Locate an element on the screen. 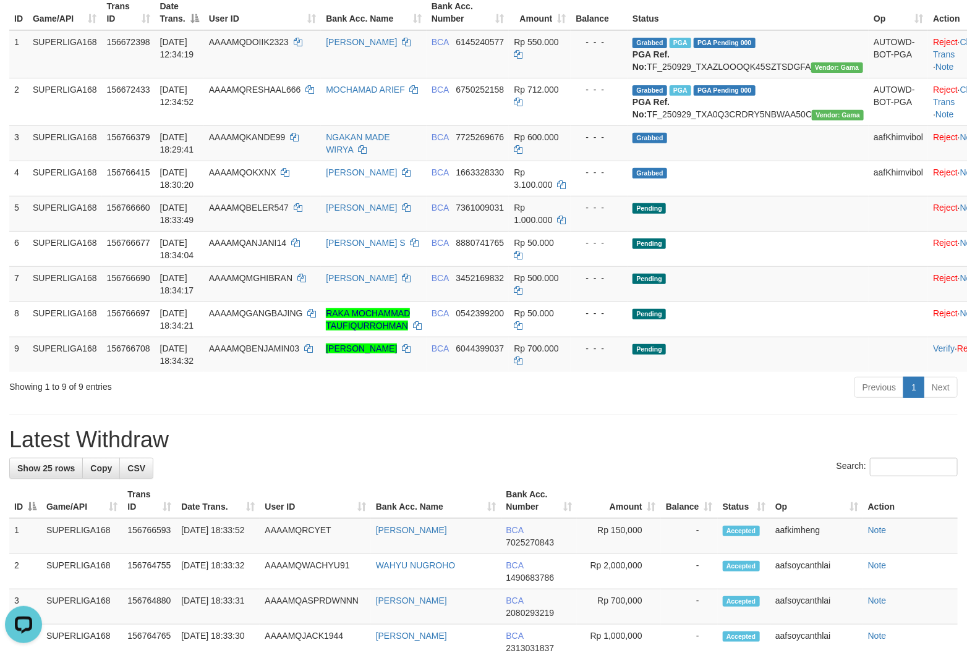 The width and height of the screenshot is (967, 653). span: Copy 2080293219 to clipboard is located at coordinates (530, 613).